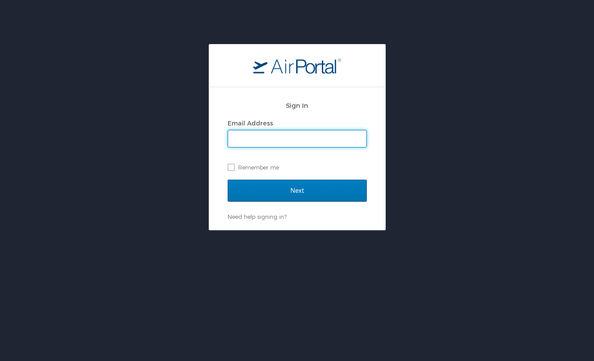 The image size is (594, 361). I want to click on h2: Sign In, so click(297, 105).